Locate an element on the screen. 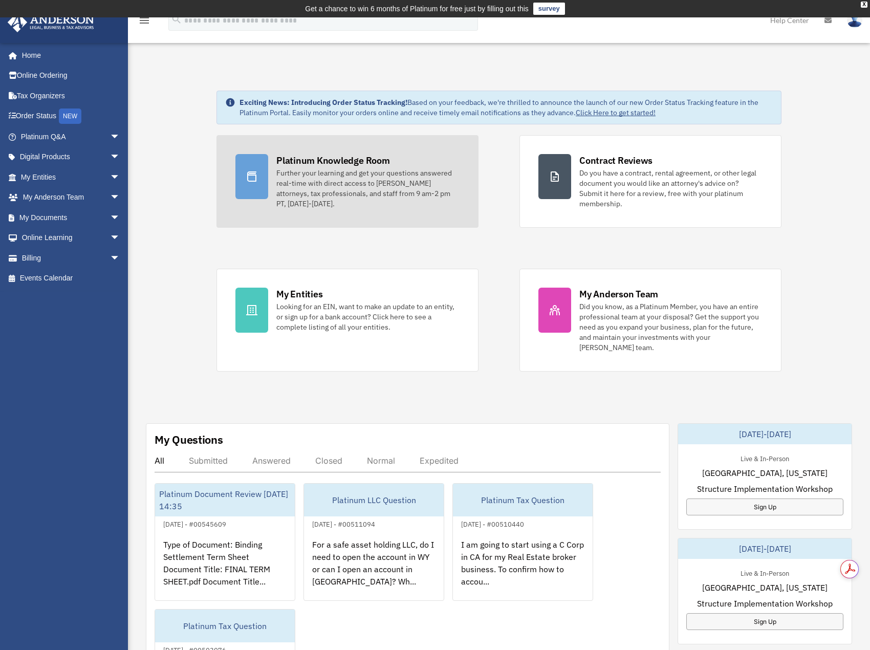  a: Online Ordering is located at coordinates (71, 76).